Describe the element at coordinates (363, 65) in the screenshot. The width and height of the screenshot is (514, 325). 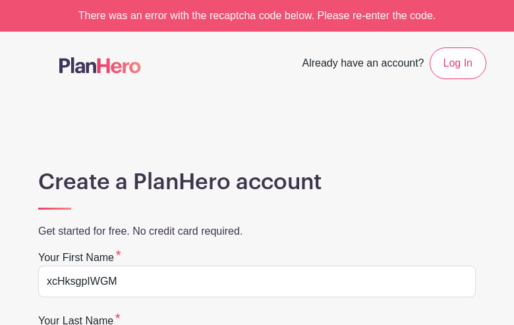
I see `span: Already have an account?` at that location.